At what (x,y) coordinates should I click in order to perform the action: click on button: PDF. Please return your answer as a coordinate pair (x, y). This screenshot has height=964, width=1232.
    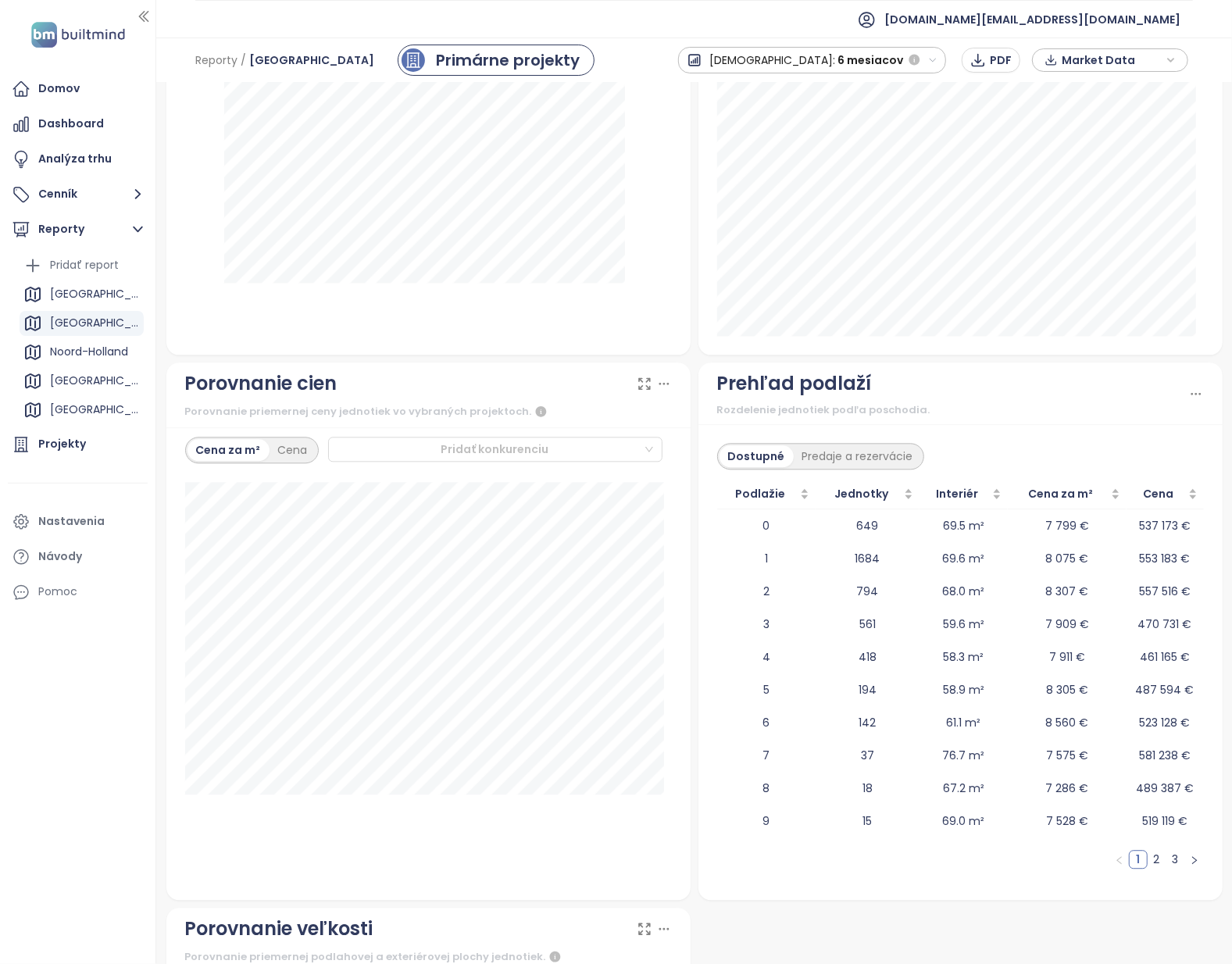
    Looking at the image, I should click on (990, 60).